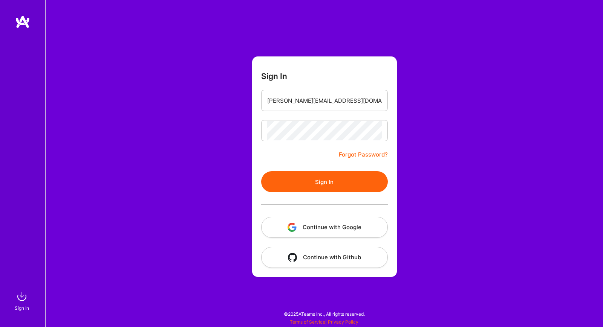  Describe the element at coordinates (324, 101) in the screenshot. I see `input: Email...` at that location.